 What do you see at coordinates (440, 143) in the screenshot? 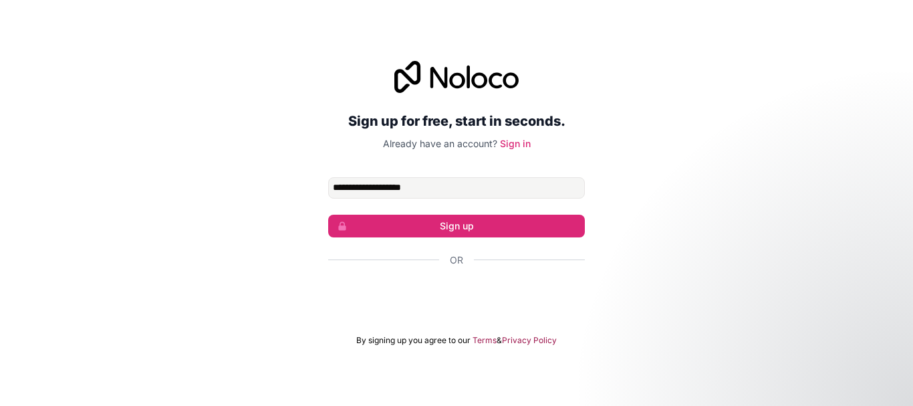
I see `span: Already have an account?` at bounding box center [440, 143].